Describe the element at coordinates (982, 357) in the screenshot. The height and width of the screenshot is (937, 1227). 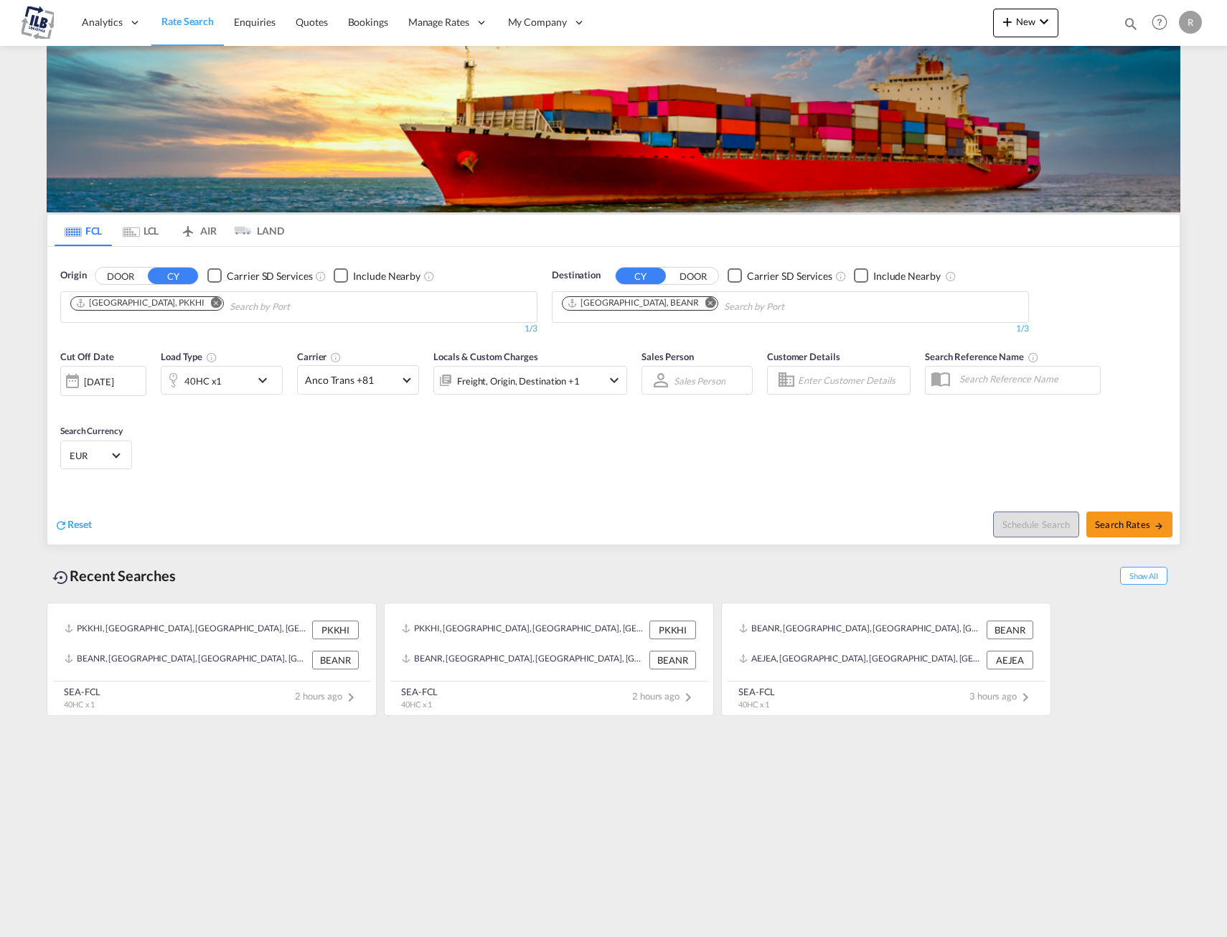
I see `span: Search Reference Name` at that location.